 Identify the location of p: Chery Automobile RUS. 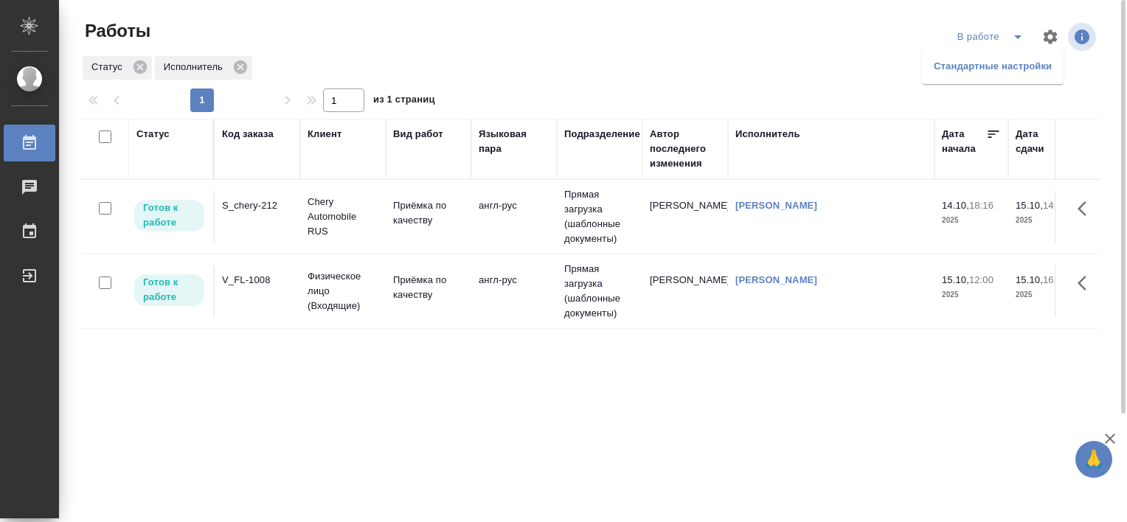
(343, 217).